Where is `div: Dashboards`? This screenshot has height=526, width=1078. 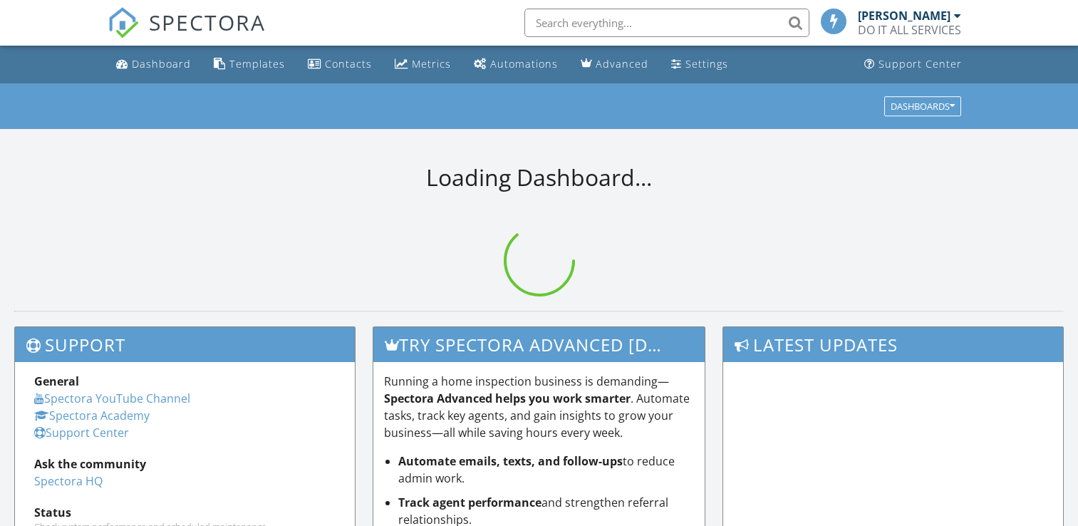 div: Dashboards is located at coordinates (922, 106).